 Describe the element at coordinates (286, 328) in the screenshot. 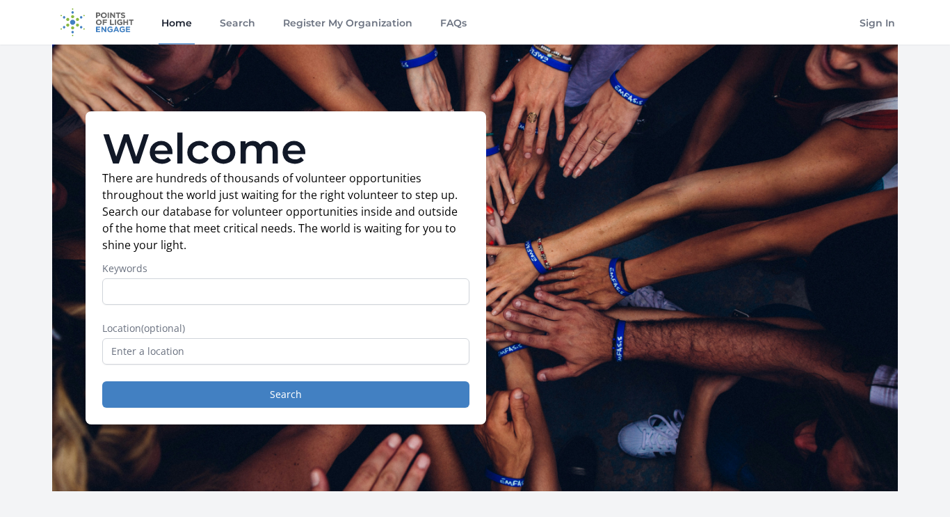

I see `label: Location` at that location.